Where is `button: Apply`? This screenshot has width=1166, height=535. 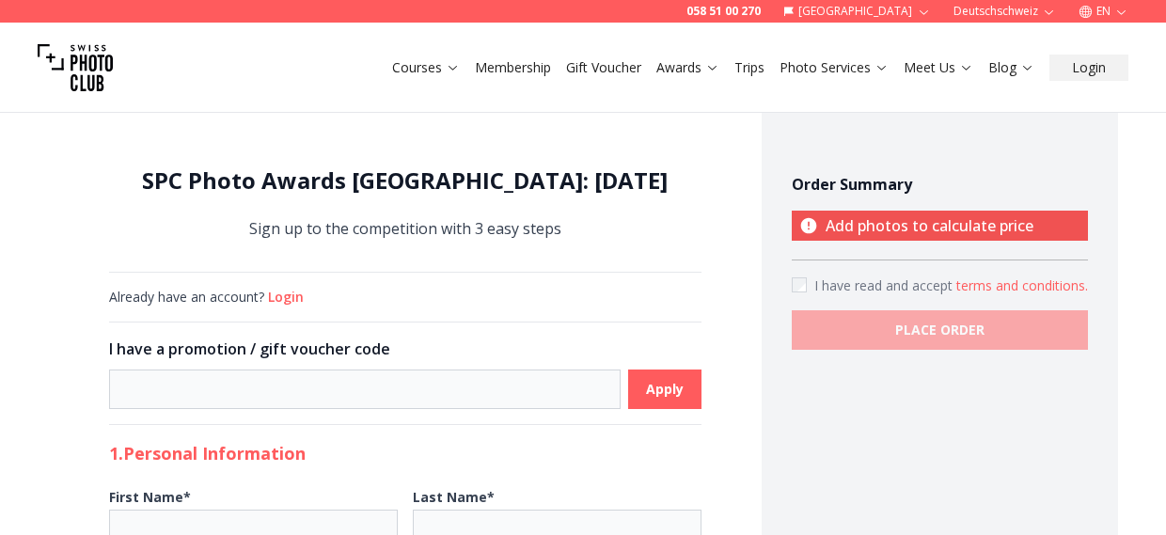
button: Apply is located at coordinates (665, 389).